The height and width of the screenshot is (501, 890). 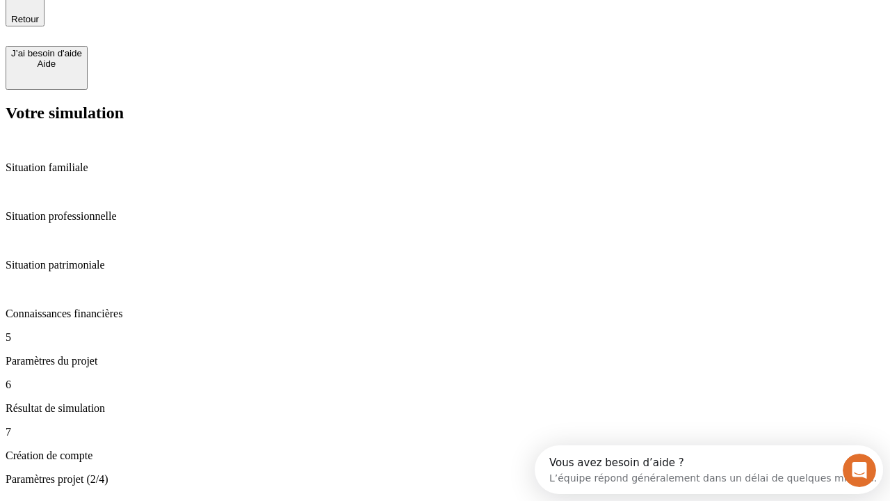 What do you see at coordinates (445, 265) in the screenshot?
I see `p: Situation patrimoniale` at bounding box center [445, 265].